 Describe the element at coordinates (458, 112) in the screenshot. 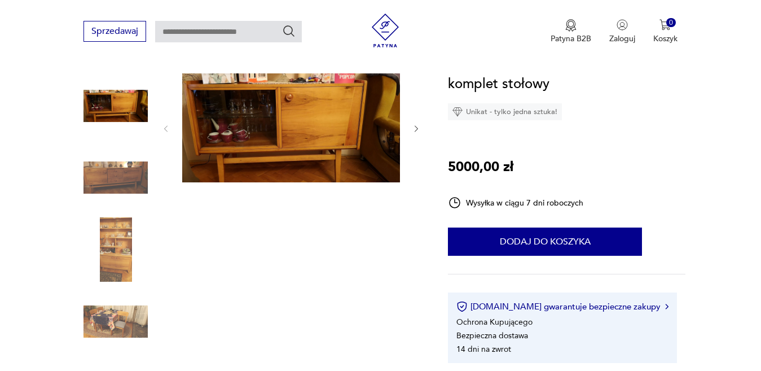

I see `img: Ikona diamentu` at that location.